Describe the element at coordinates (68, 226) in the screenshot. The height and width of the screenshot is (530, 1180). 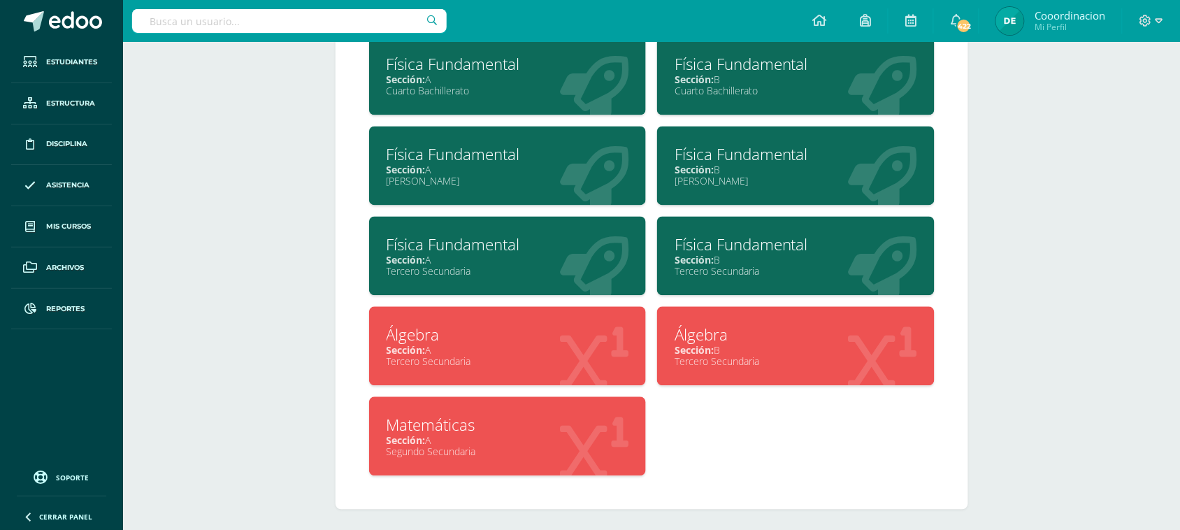
I see `span: Mis cursos` at that location.